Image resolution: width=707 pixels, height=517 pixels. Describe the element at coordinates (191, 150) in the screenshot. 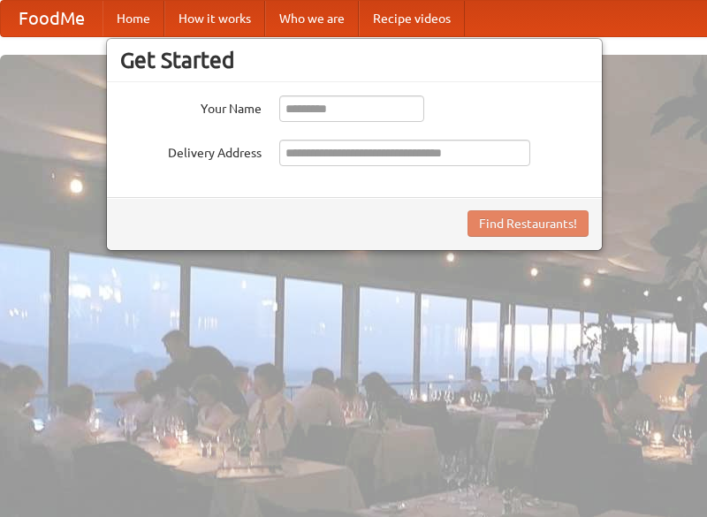

I see `label: Delivery Address` at that location.